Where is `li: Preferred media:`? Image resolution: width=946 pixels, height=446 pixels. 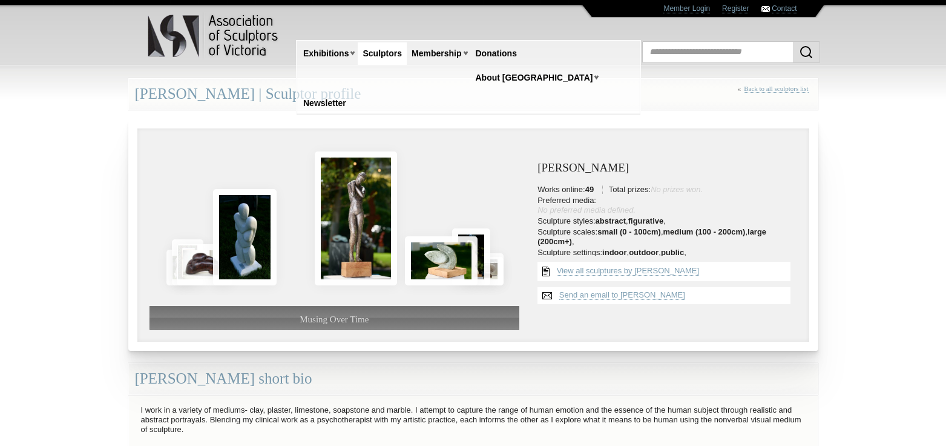
li: Preferred media: is located at coordinates (667, 205).